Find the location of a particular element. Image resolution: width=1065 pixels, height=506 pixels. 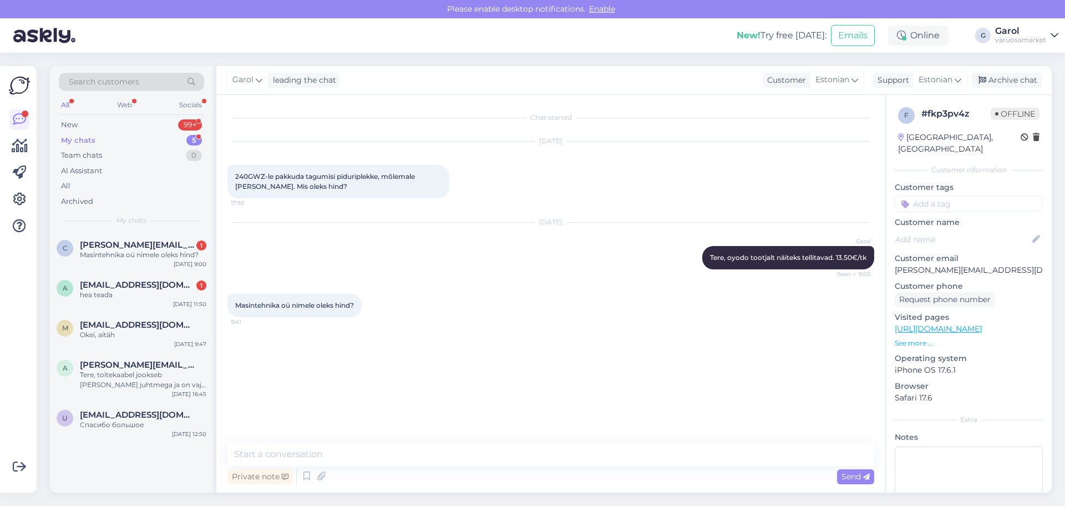

p: Browser is located at coordinates (969, 386).